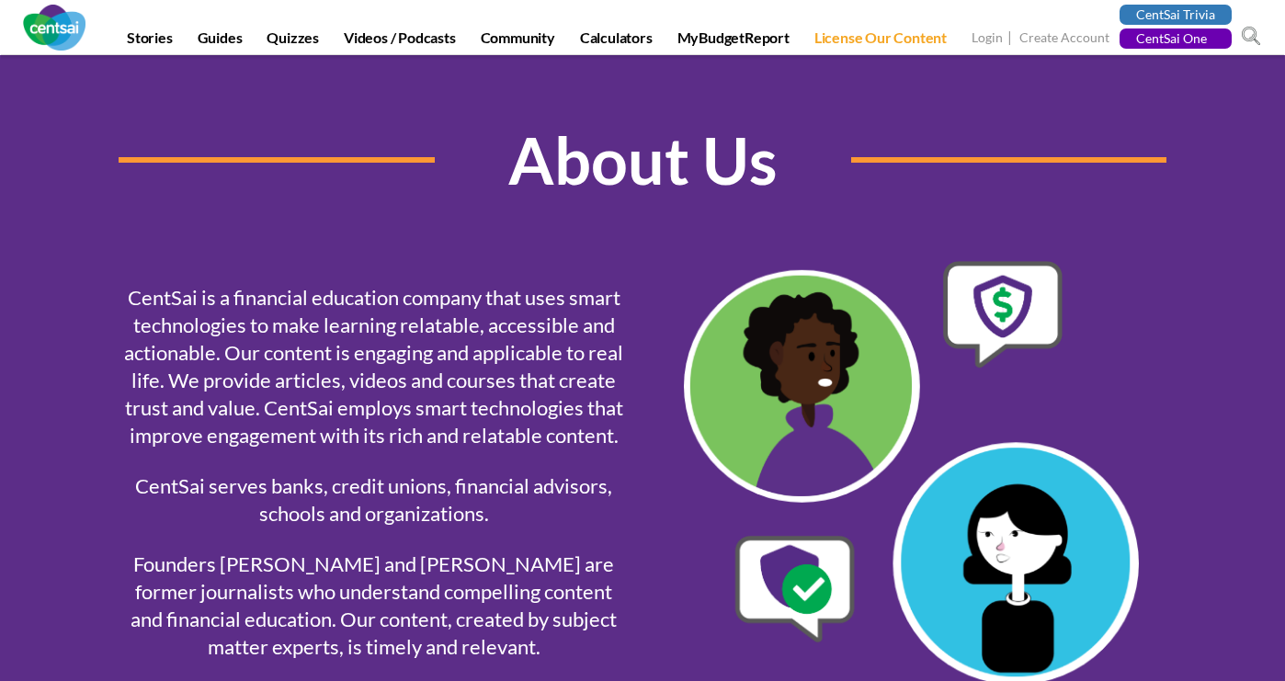 Image resolution: width=1285 pixels, height=681 pixels. I want to click on img: CentSai, so click(54, 28).